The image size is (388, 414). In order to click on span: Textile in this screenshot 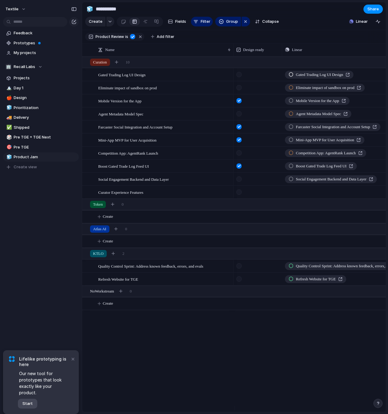, I will do `click(12, 9)`.